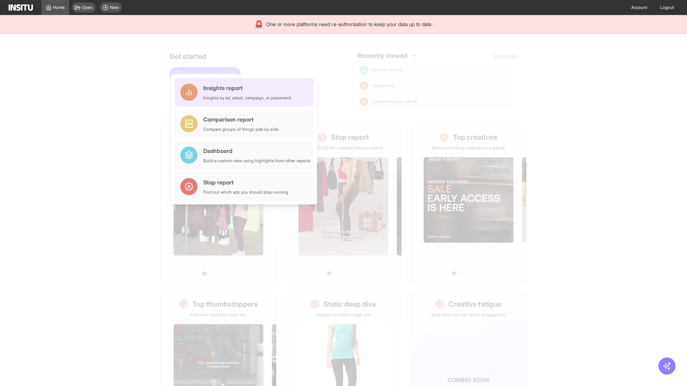 The width and height of the screenshot is (687, 386). I want to click on span: New, so click(114, 8).